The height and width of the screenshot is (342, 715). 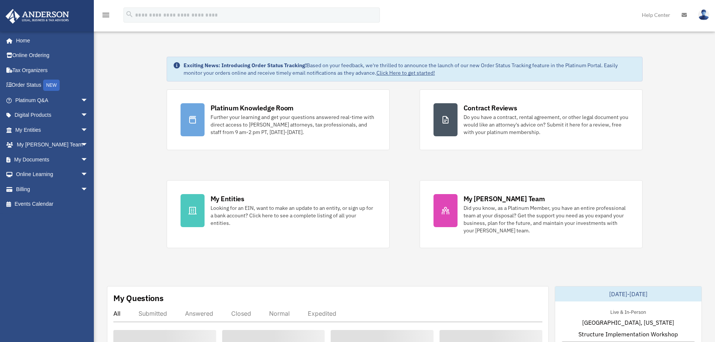 What do you see at coordinates (531, 120) in the screenshot?
I see `a: Contract Reviews Do you have a contract, rental agreement, or other legal document you would like...` at bounding box center [531, 120].